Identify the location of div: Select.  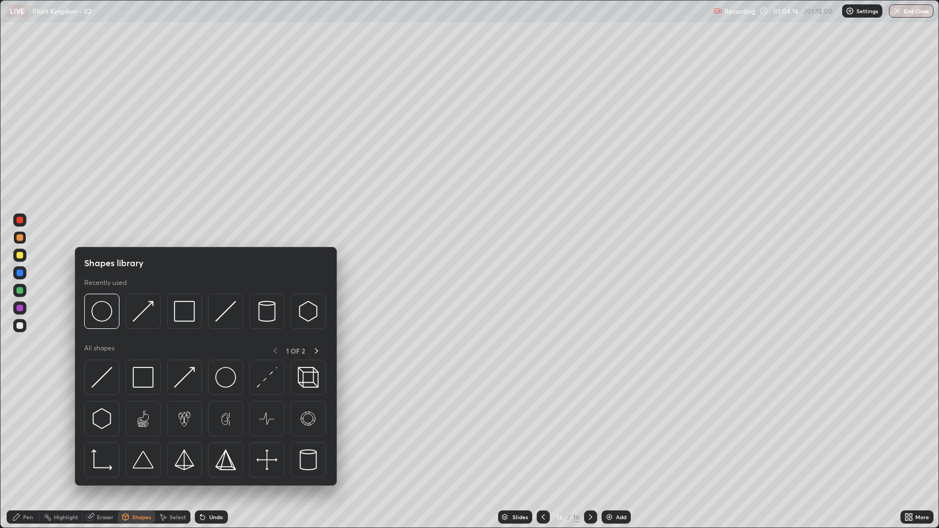
(178, 517).